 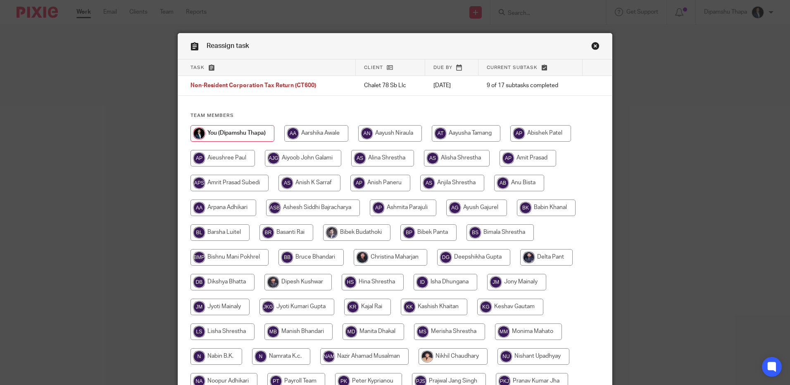 I want to click on h4: Team members, so click(x=395, y=116).